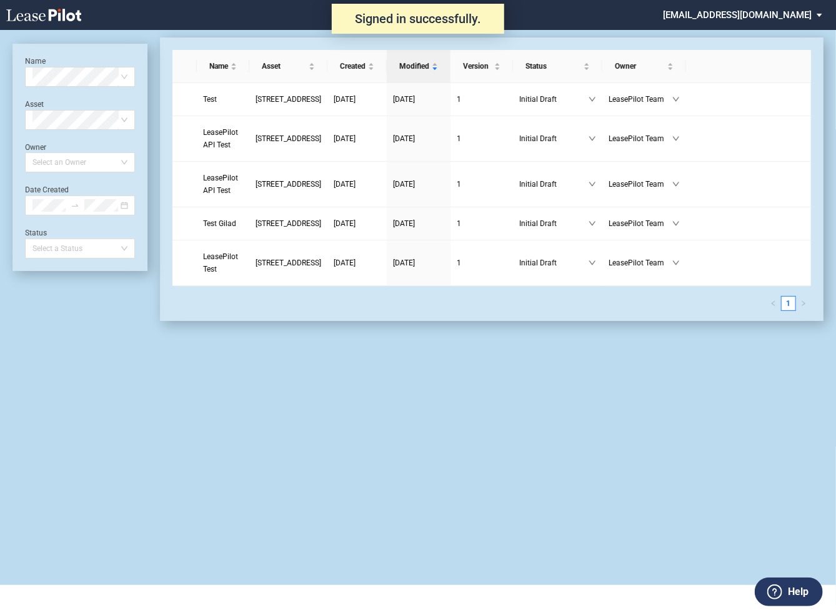  What do you see at coordinates (223, 66) in the screenshot?
I see `th: Name` at bounding box center [223, 66].